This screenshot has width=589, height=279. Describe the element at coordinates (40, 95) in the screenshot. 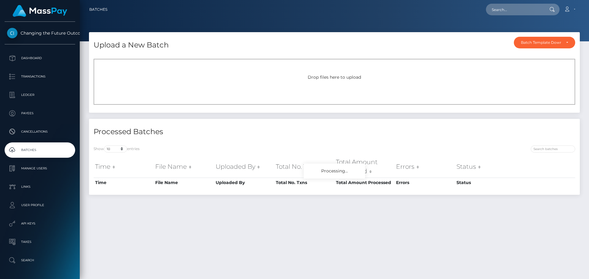

I see `p: Ledger` at that location.